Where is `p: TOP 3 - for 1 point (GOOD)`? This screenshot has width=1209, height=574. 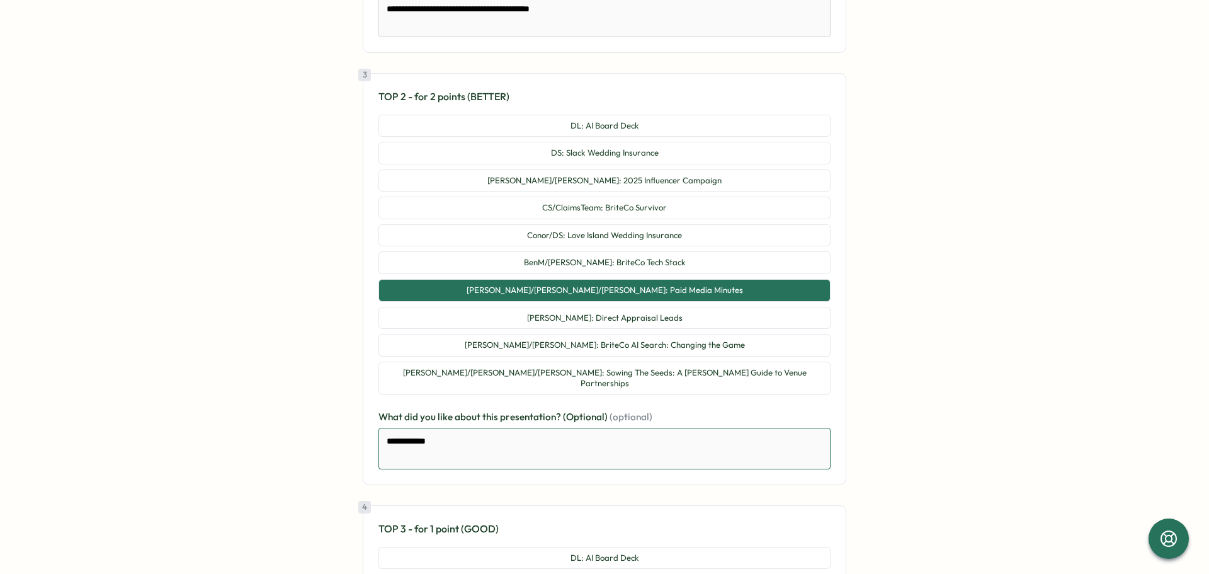
p: TOP 3 - for 1 point (GOOD) is located at coordinates (605, 528).